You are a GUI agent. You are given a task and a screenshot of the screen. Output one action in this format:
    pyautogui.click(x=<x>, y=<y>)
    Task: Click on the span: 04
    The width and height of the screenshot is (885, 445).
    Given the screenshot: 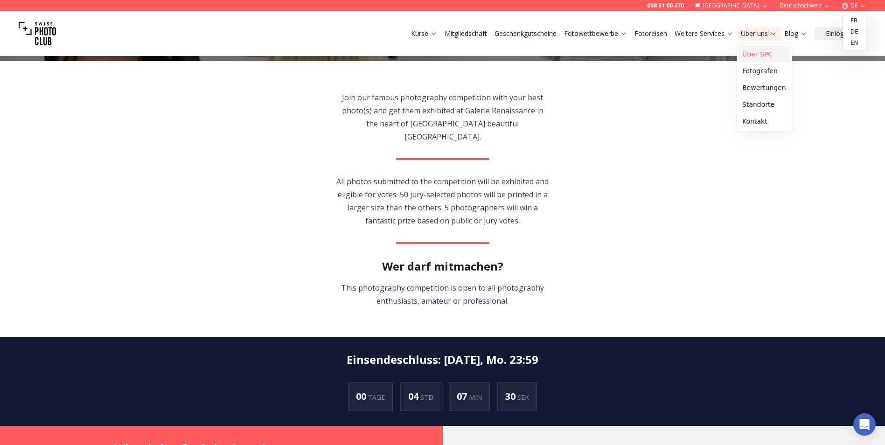 What is the action you would take?
    pyautogui.click(x=414, y=396)
    